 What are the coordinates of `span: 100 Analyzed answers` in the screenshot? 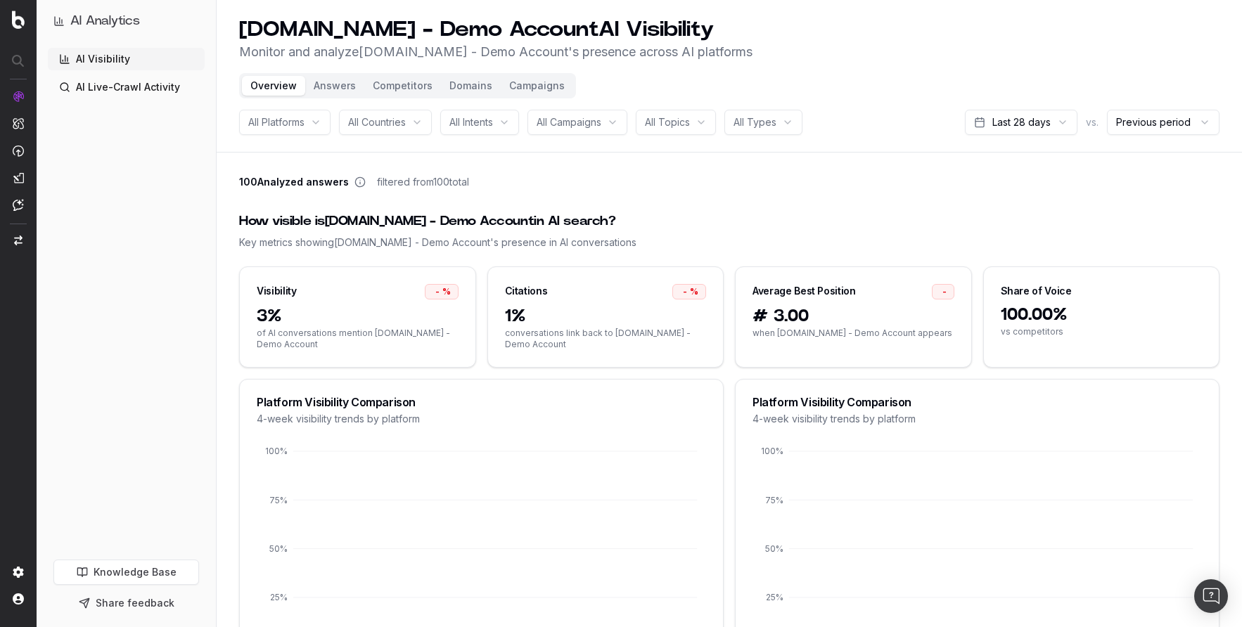 It's located at (294, 182).